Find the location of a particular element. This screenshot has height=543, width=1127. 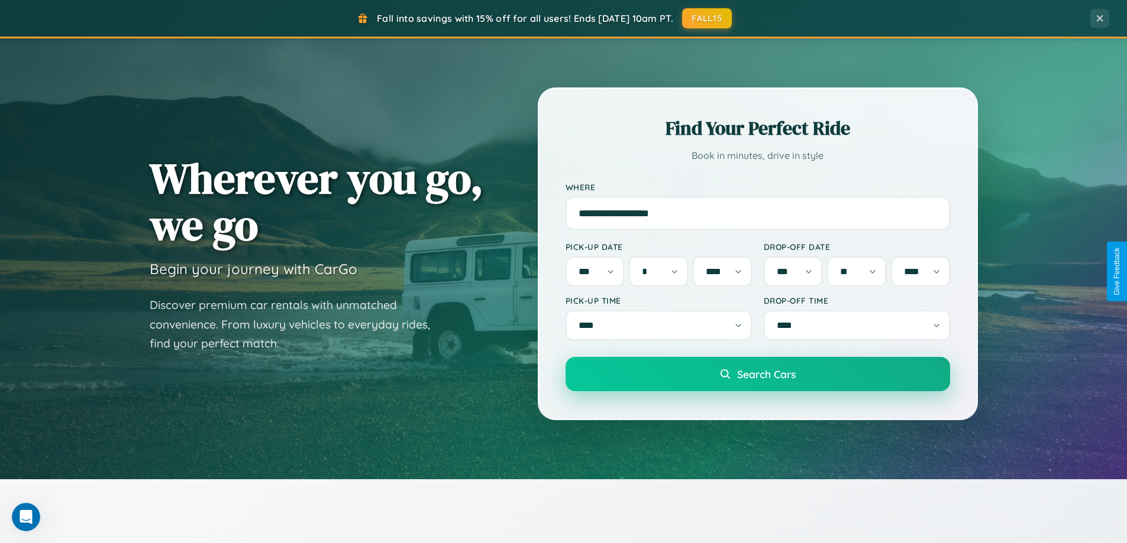

label: Drop-off Time is located at coordinates (856, 300).